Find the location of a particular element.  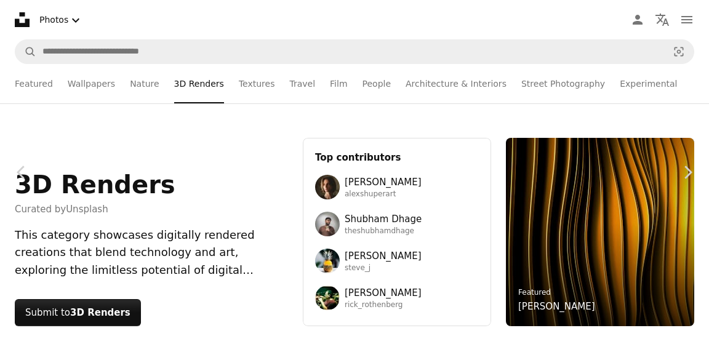

img: Avatar of user Alex Shuper is located at coordinates (327, 187).